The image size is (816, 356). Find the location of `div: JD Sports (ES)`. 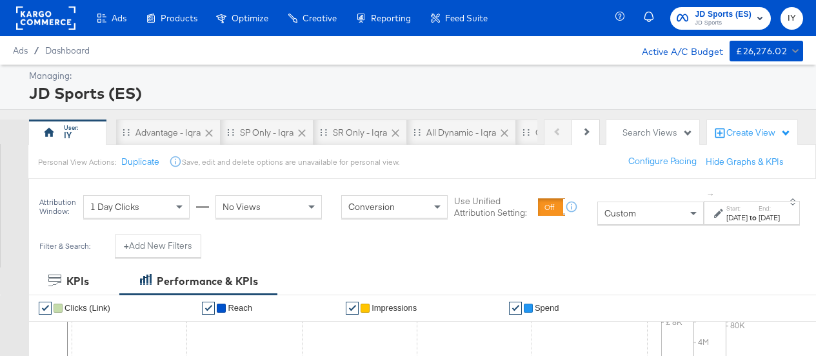

div: JD Sports (ES) is located at coordinates (414, 93).